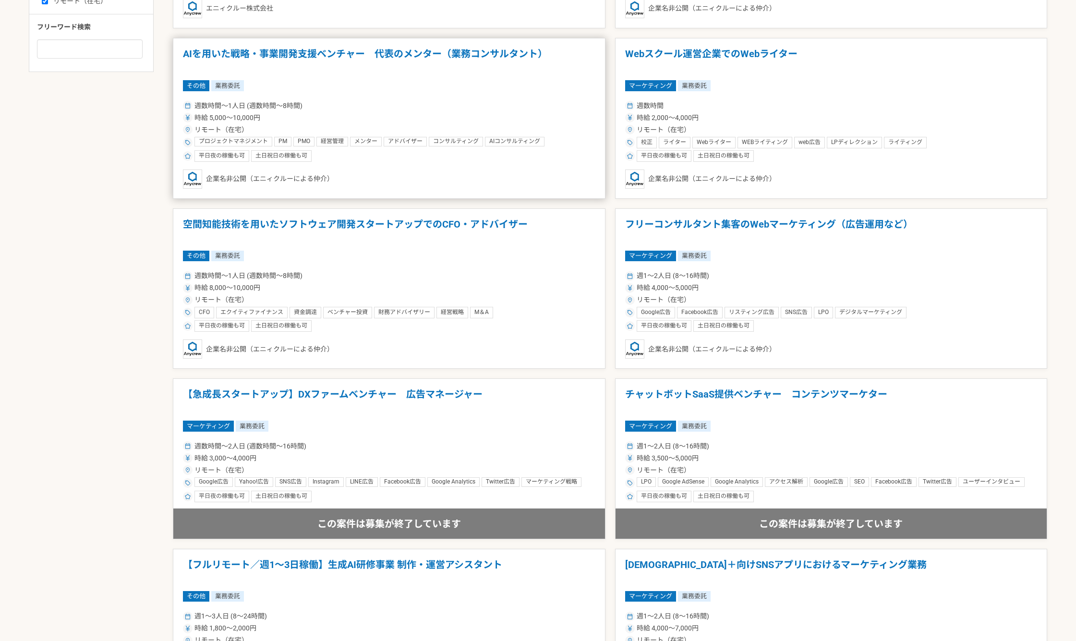 The image size is (1076, 641). Describe the element at coordinates (482, 313) in the screenshot. I see `span: M＆A` at that location.